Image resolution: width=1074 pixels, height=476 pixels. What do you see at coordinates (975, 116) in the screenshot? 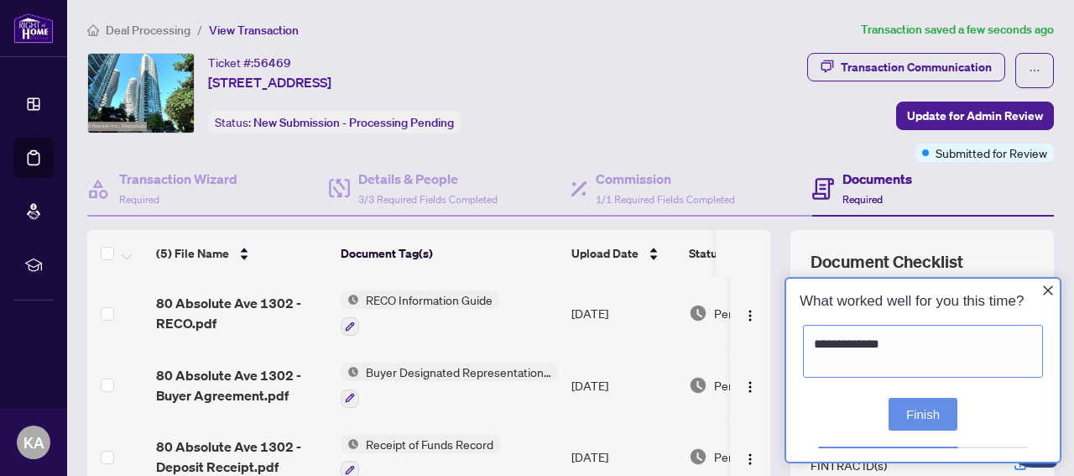
I see `span: Update for Admin Review` at bounding box center [975, 116].